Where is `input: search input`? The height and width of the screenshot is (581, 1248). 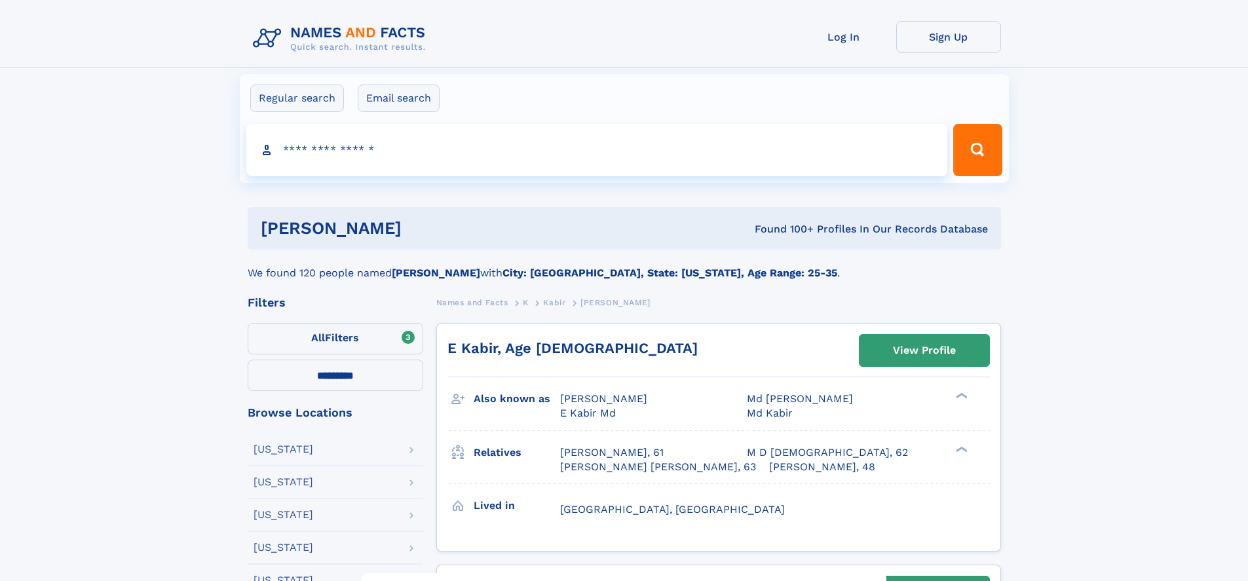
input: search input is located at coordinates (597, 150).